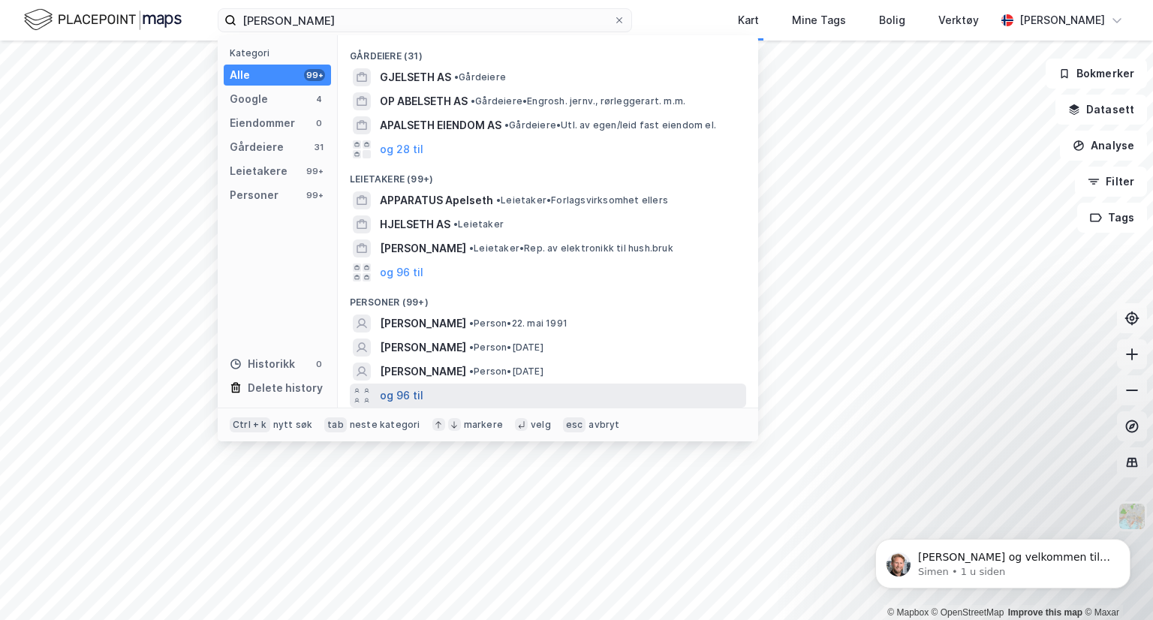 This screenshot has width=1153, height=620. What do you see at coordinates (240, 75) in the screenshot?
I see `div: Alle` at bounding box center [240, 75].